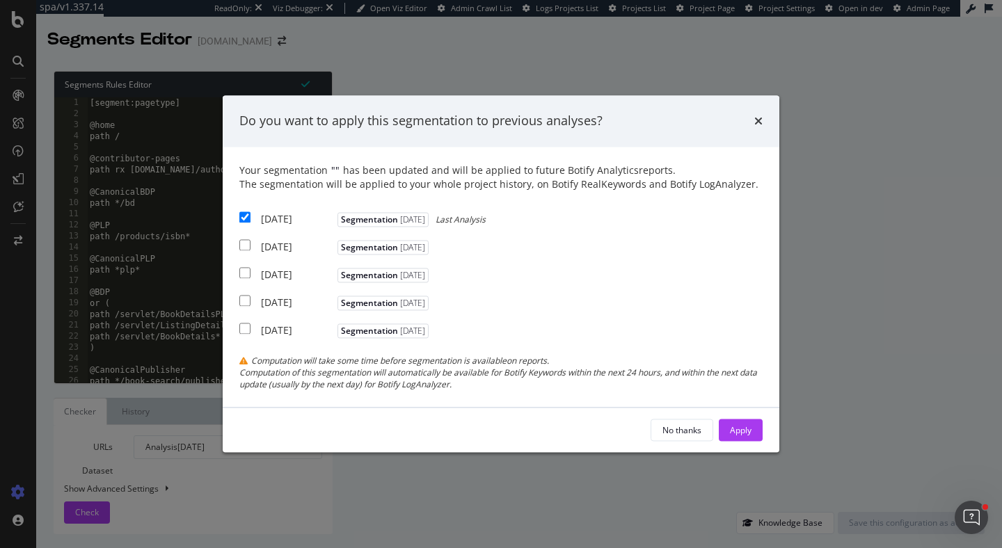 This screenshot has height=548, width=1002. What do you see at coordinates (682, 430) in the screenshot?
I see `div: No thanks` at bounding box center [682, 430].